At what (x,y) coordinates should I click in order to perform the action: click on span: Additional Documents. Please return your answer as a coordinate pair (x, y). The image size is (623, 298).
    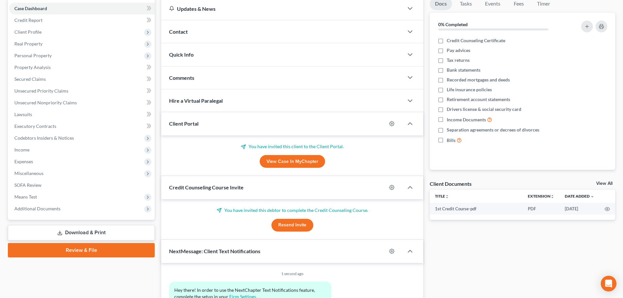
    Looking at the image, I should click on (37, 208).